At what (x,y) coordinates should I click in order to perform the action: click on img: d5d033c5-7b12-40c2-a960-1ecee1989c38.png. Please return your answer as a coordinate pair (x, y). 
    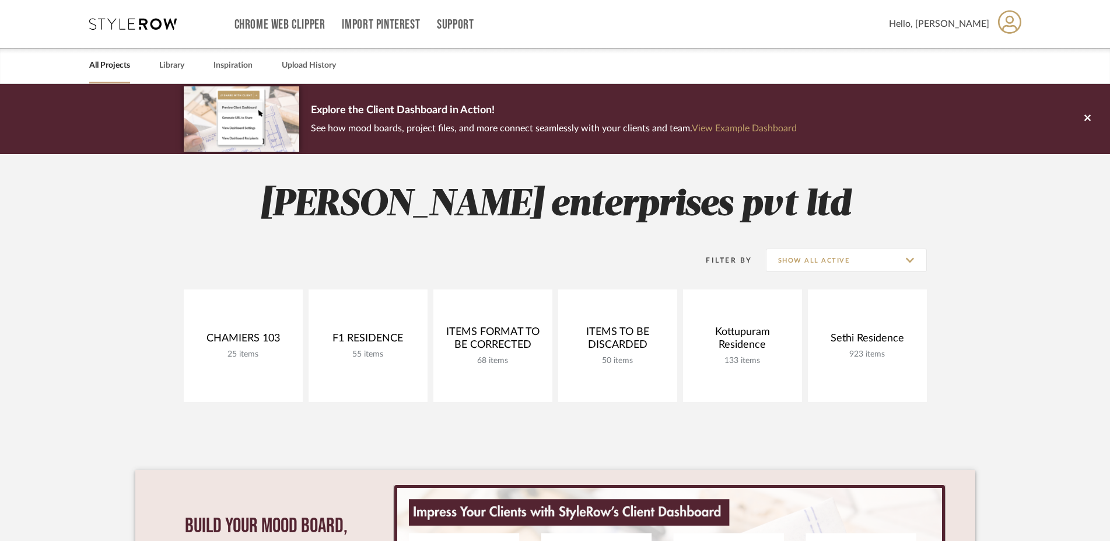
    Looking at the image, I should click on (242, 118).